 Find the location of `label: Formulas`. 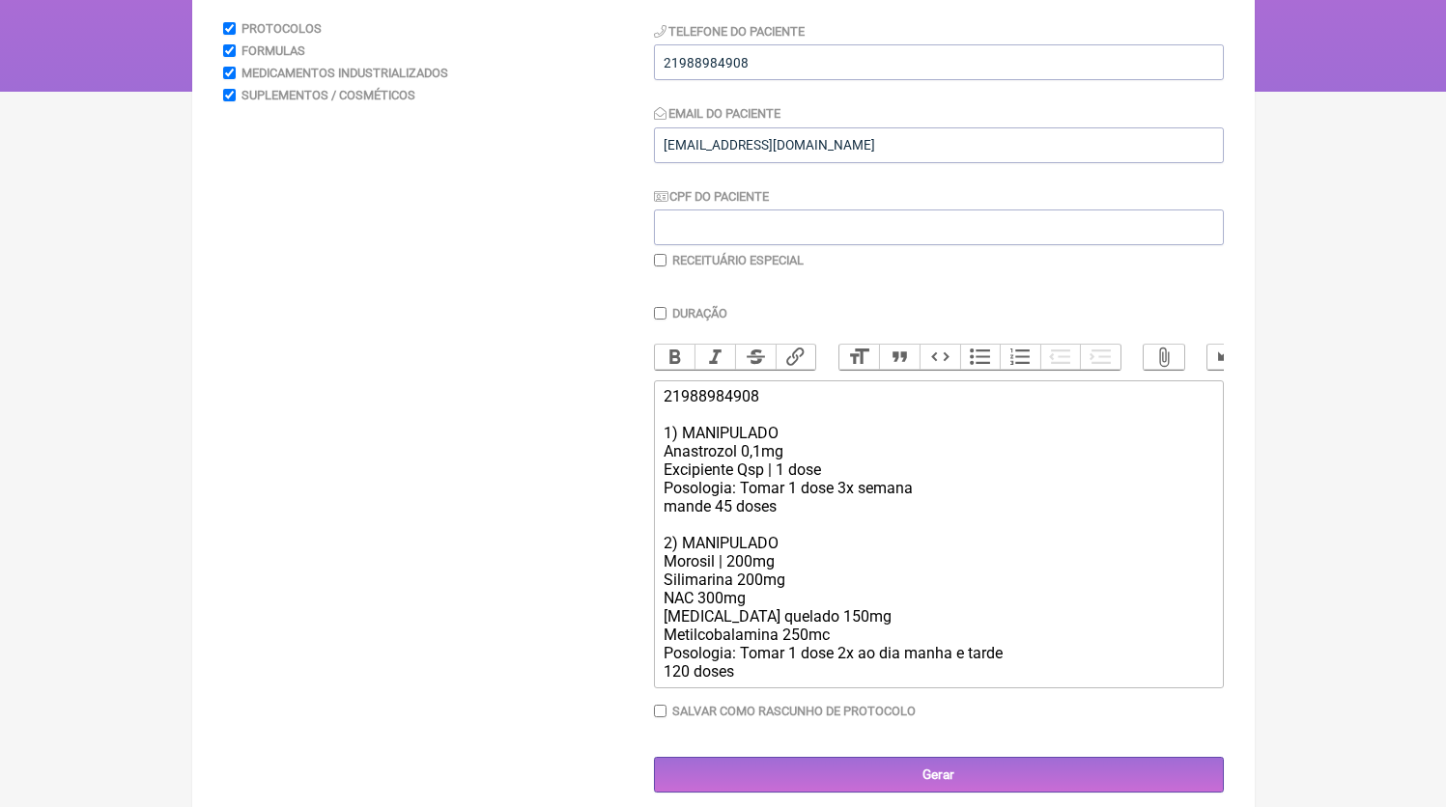

label: Formulas is located at coordinates (273, 50).